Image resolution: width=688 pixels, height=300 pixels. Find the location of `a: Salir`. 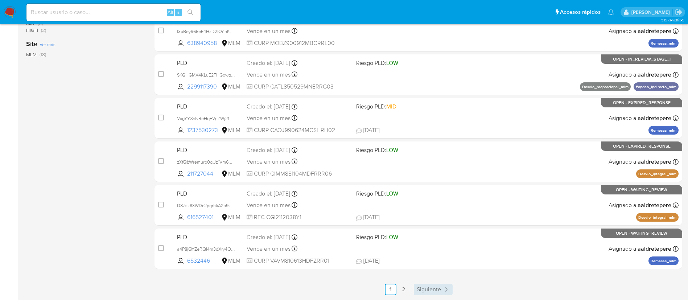

a: Salir is located at coordinates (679, 12).